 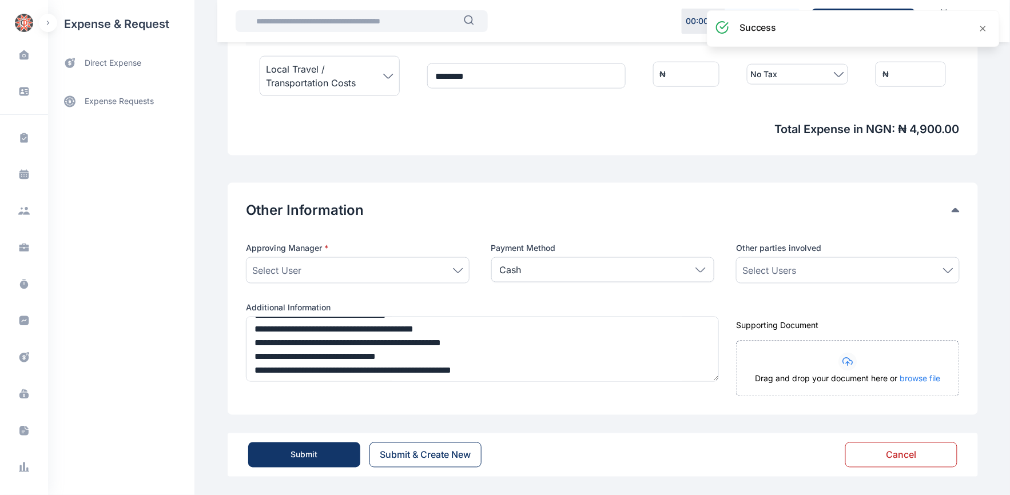 What do you see at coordinates (480, 308) in the screenshot?
I see `label: Additional Information` at bounding box center [480, 308].